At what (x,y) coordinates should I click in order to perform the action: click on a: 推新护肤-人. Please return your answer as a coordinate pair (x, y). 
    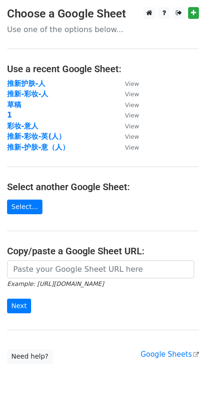
    Looking at the image, I should click on (26, 83).